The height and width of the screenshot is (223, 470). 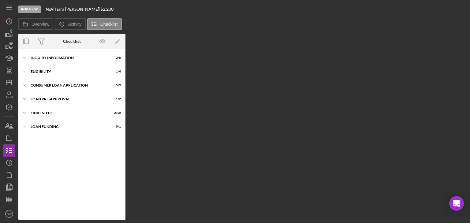 I want to click on div: In Review, so click(x=29, y=9).